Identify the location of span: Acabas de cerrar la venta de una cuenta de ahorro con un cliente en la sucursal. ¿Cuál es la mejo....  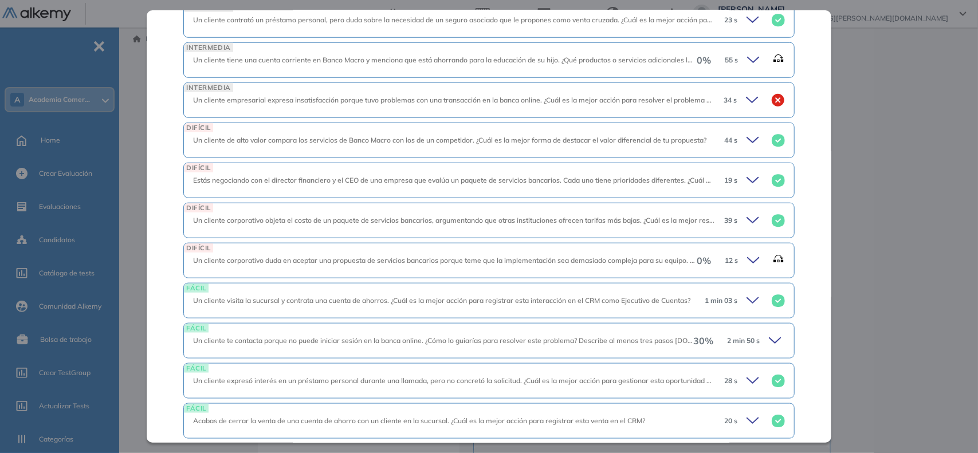
(419, 421).